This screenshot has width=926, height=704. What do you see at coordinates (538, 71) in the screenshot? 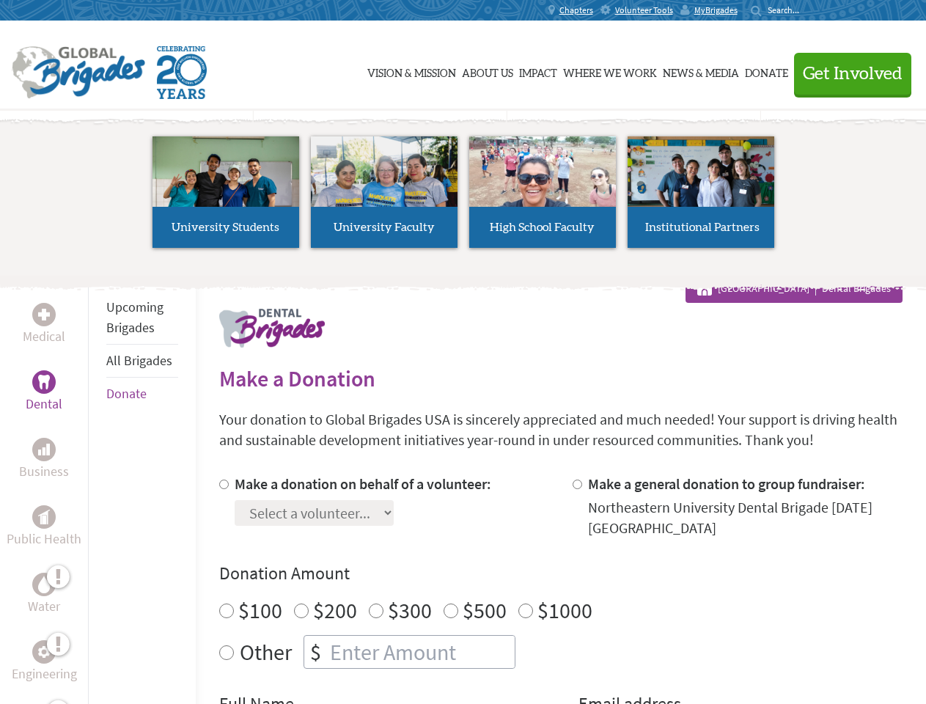
I see `a: Impact` at bounding box center [538, 71].